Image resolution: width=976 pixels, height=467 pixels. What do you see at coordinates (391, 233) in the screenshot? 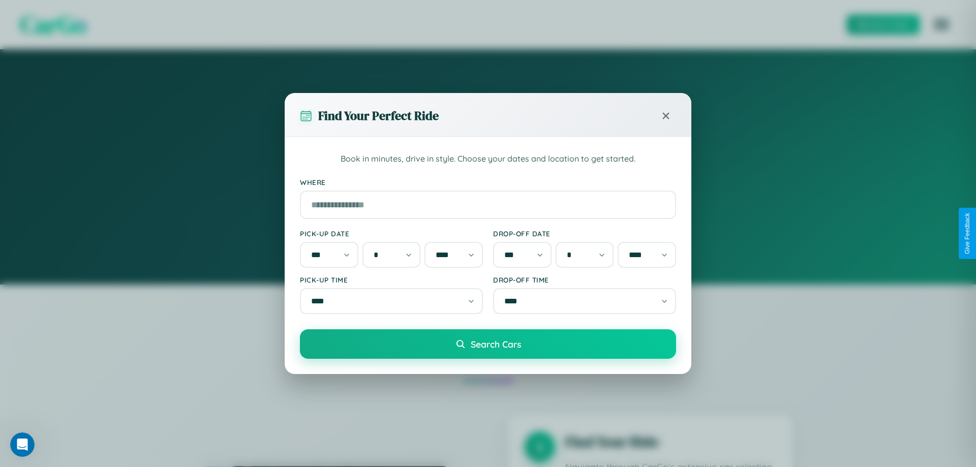
I see `label: Pick-up Date` at bounding box center [391, 233].